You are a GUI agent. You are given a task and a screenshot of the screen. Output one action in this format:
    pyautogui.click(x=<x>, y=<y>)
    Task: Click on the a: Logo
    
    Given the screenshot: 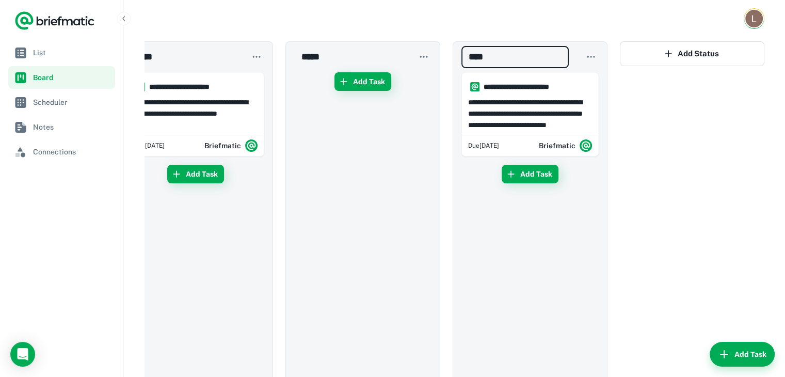 What is the action you would take?
    pyautogui.click(x=55, y=21)
    